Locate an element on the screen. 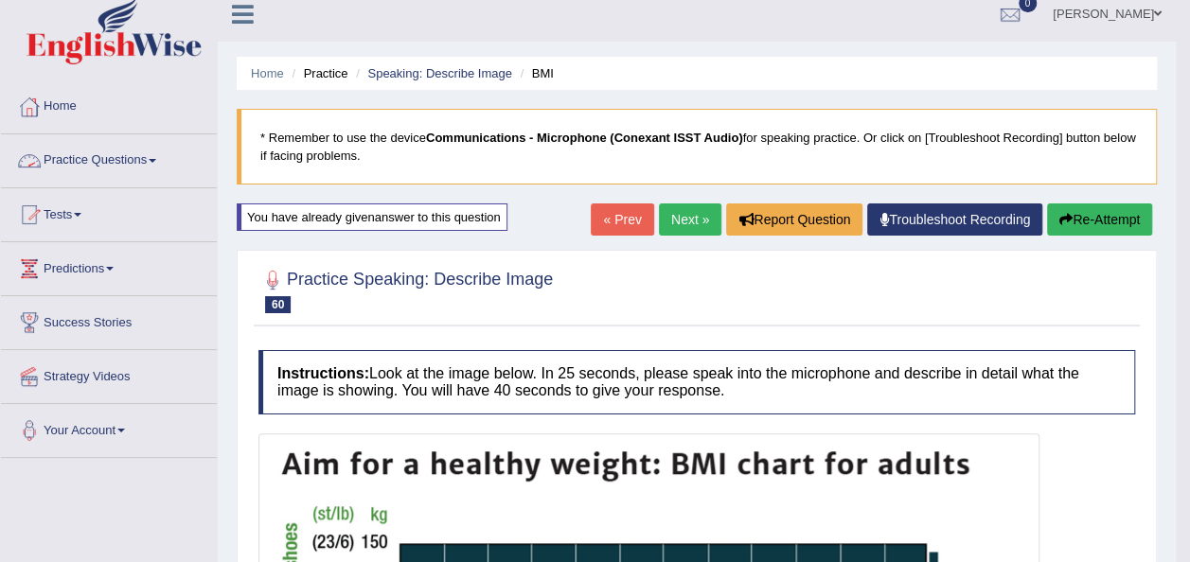  button: Report Question is located at coordinates (794, 220).